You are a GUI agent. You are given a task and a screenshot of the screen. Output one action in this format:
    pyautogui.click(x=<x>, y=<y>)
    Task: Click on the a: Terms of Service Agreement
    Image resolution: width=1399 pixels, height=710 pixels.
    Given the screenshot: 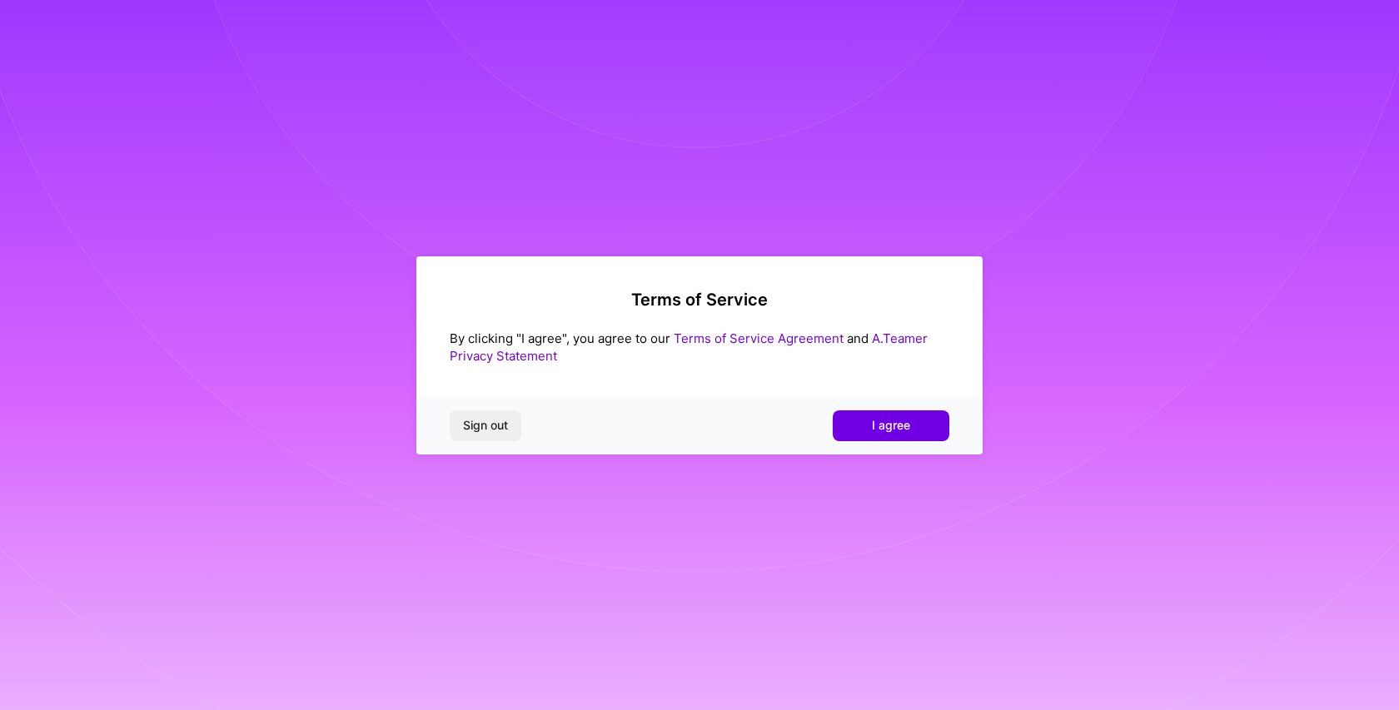 What is the action you would take?
    pyautogui.click(x=759, y=338)
    